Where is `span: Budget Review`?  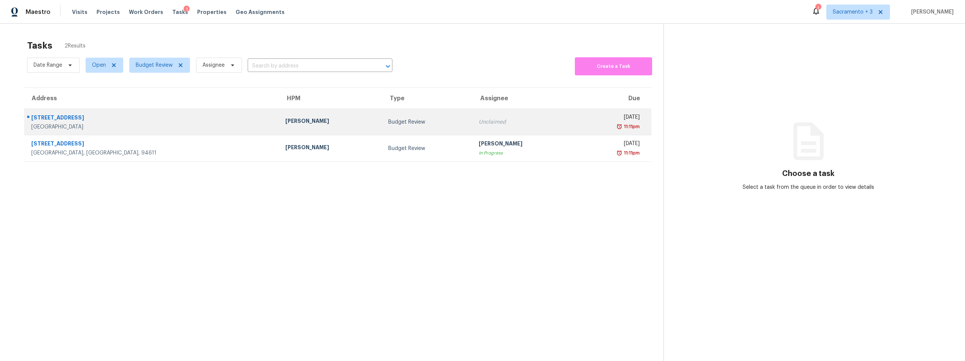
span: Budget Review is located at coordinates (154, 65).